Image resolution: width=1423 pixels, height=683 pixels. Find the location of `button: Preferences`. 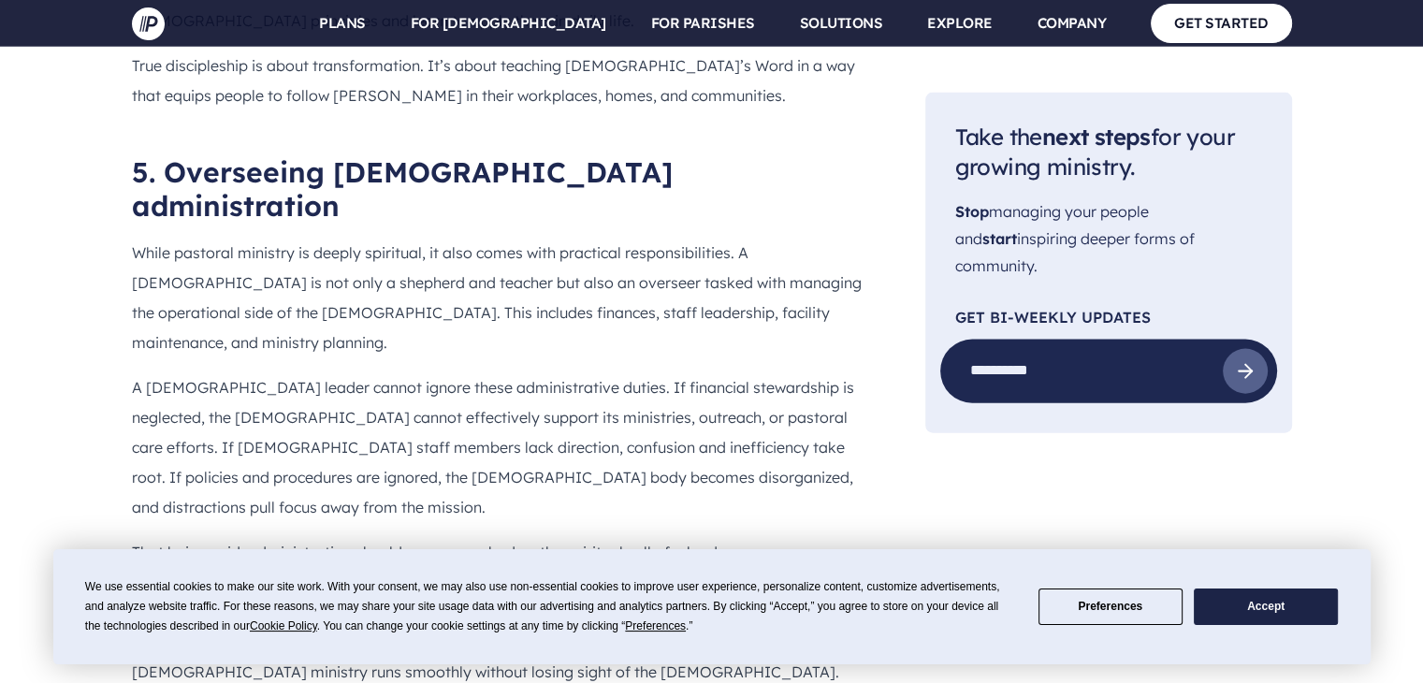

button: Preferences is located at coordinates (1111, 606).